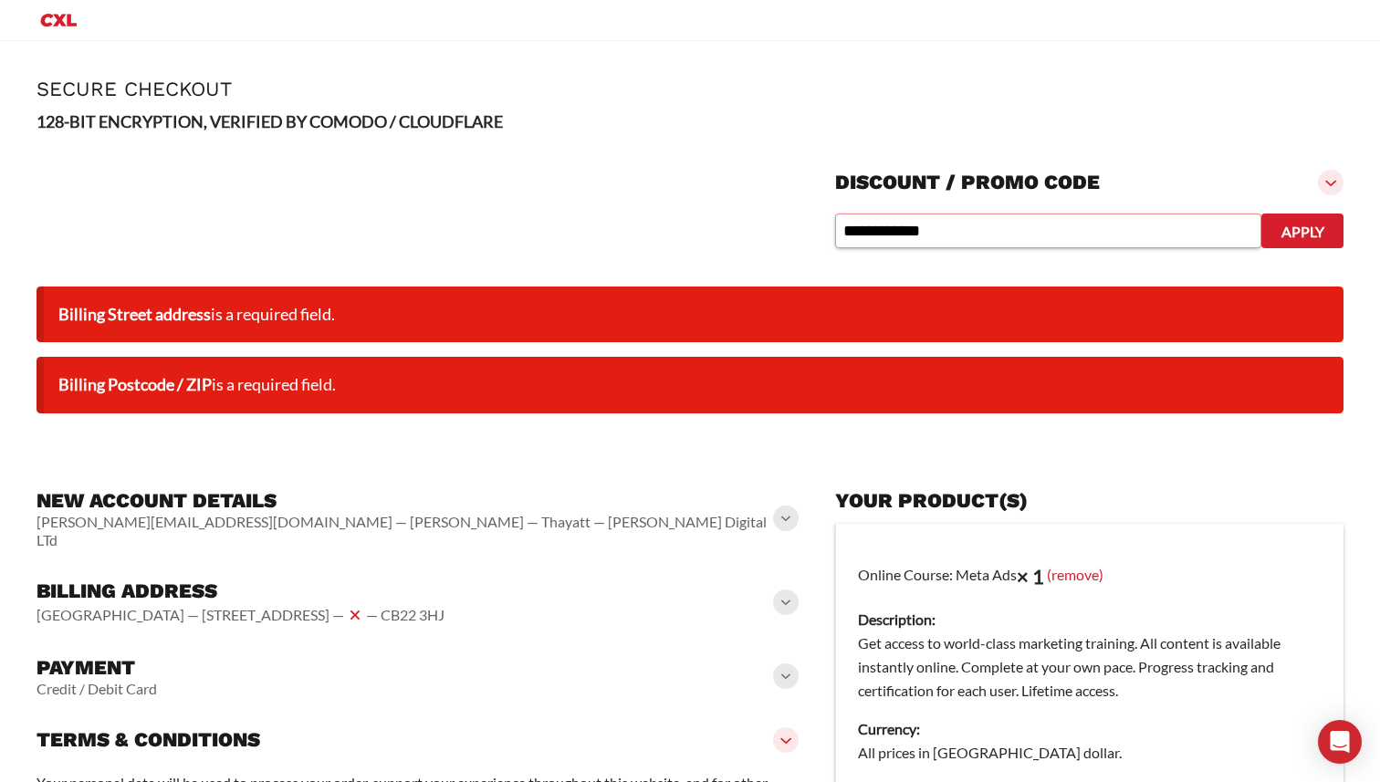  I want to click on h3: Terms & conditions, so click(148, 740).